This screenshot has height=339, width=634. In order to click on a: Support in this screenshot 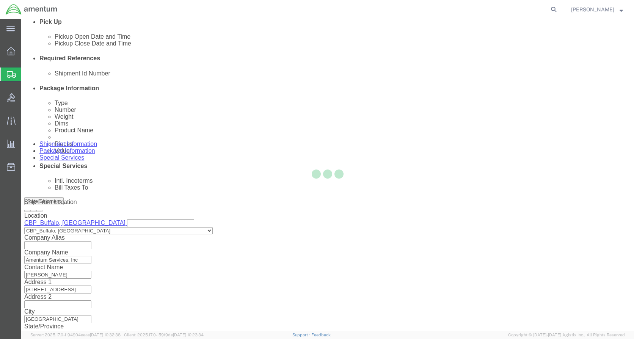, I will do `click(302, 335)`.